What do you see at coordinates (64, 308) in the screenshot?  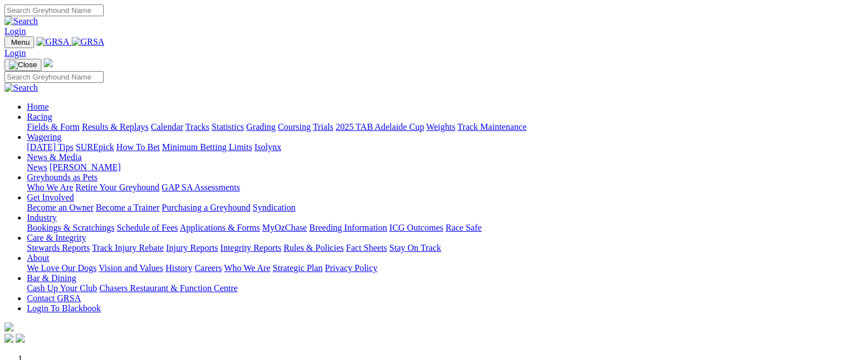 I see `a: Login To Blackbook` at bounding box center [64, 308].